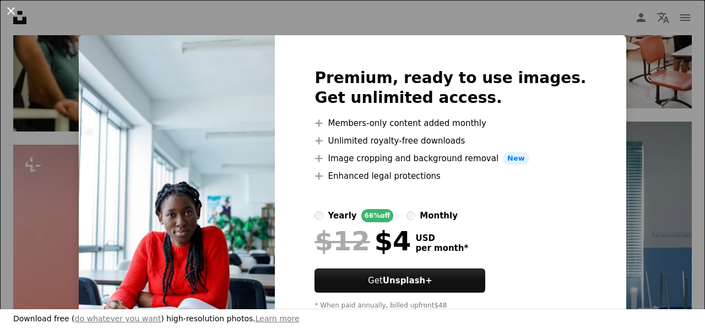 The image size is (705, 329). Describe the element at coordinates (411, 216) in the screenshot. I see `input: monthly` at that location.